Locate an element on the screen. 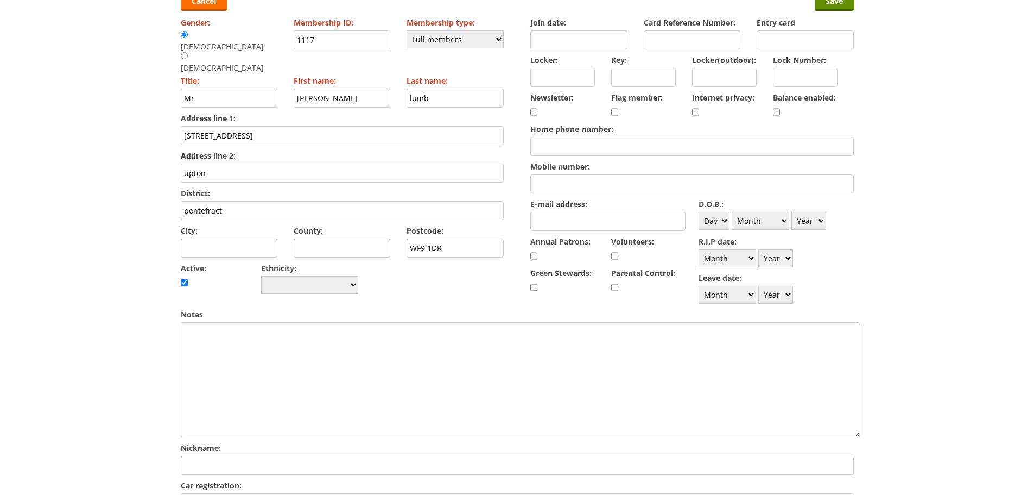 This screenshot has width=1034, height=495. label: E-mail address: is located at coordinates (608, 204).